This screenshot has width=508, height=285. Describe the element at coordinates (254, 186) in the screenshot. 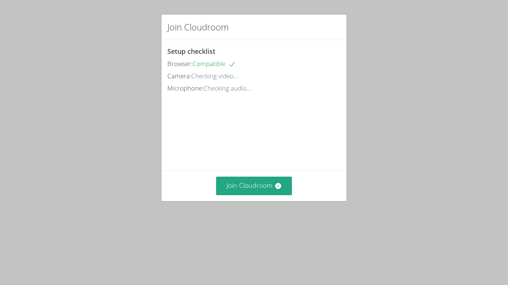

I see `button: Join Cloudroom` at that location.